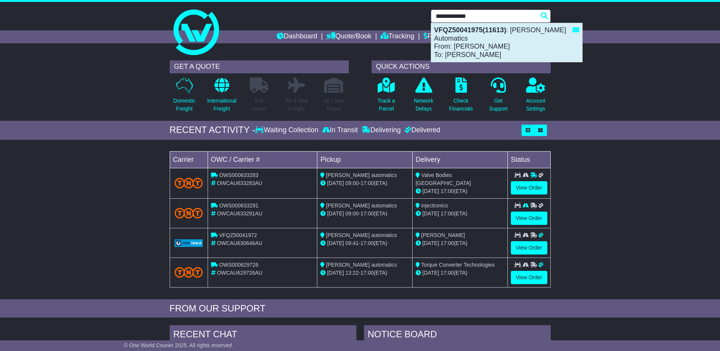  What do you see at coordinates (334, 105) in the screenshot?
I see `p: Air / Sea Depot` at bounding box center [334, 105].